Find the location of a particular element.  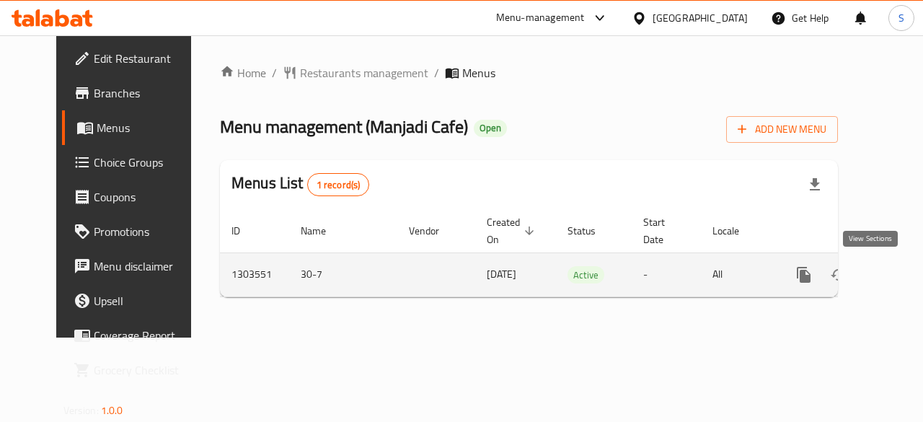

span: Start Date is located at coordinates (663, 231).